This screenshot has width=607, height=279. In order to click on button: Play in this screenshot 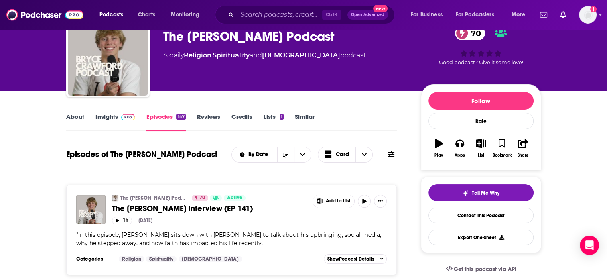, I will do `click(439, 148)`.